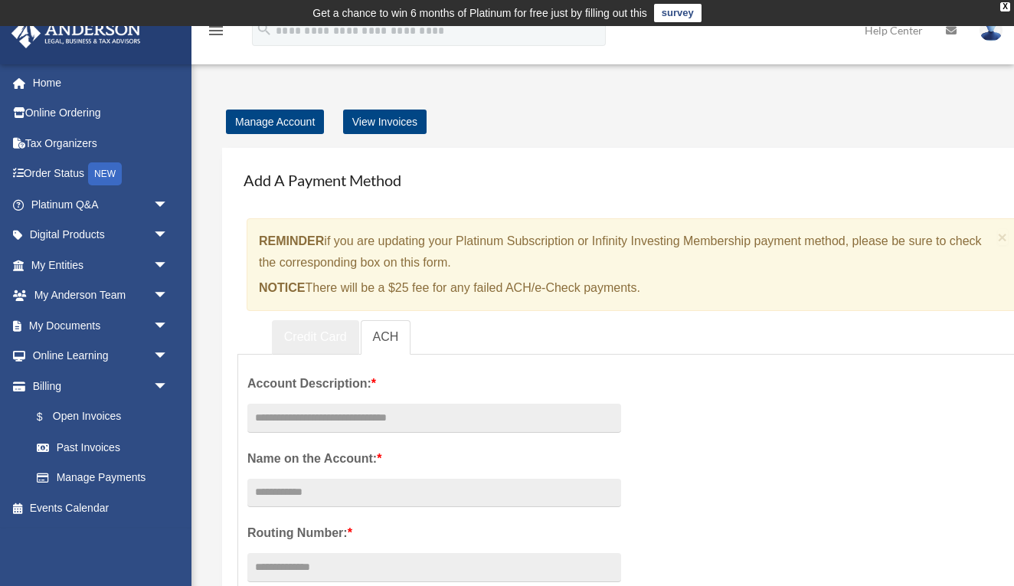 The width and height of the screenshot is (1014, 586). What do you see at coordinates (216, 33) in the screenshot?
I see `a: menu` at bounding box center [216, 33].